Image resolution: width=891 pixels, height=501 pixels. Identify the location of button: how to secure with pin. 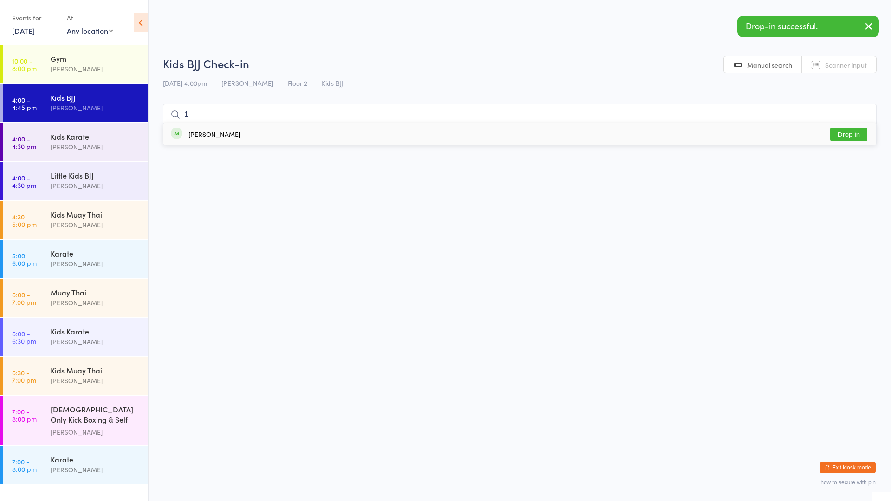
(848, 483).